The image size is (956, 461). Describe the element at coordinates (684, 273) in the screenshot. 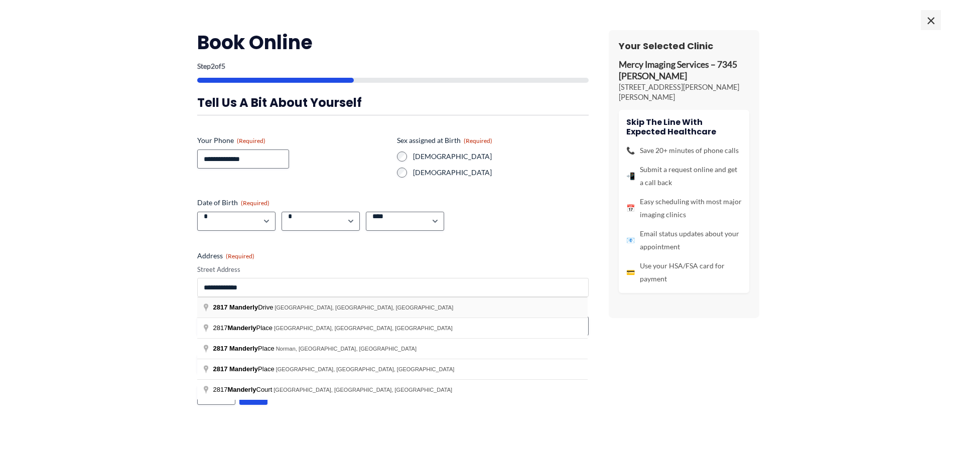

I see `li: Use your HSA/FSA card for payment` at that location.